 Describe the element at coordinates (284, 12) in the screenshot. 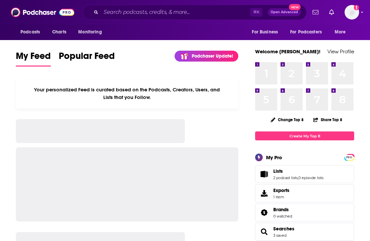

I see `span: Open Advanced` at that location.